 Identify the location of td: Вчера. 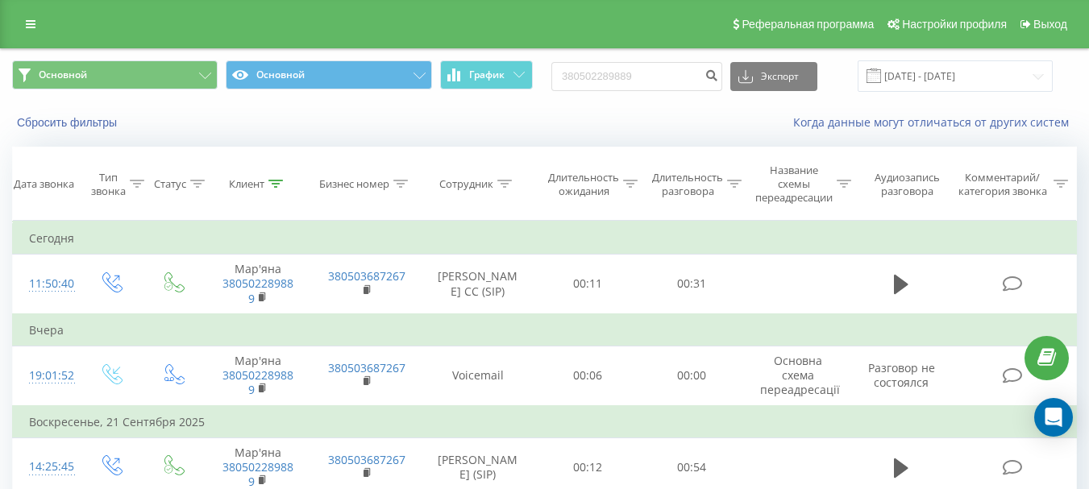
(545, 331).